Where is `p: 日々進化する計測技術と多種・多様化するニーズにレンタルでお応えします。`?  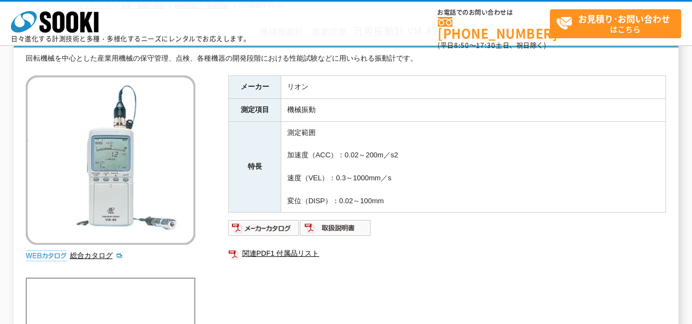 p: 日々進化する計測技術と多種・多様化するニーズにレンタルでお応えします。 is located at coordinates (131, 39).